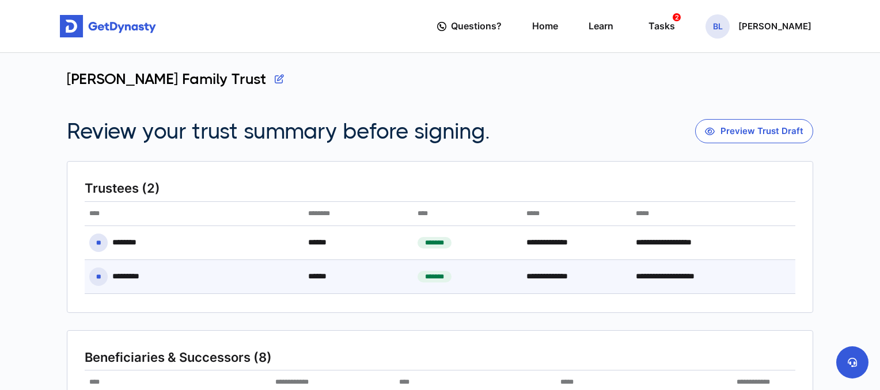 This screenshot has width=880, height=390. What do you see at coordinates (108, 26) in the screenshot?
I see `a: Get started for free with Dynasty Trust Company` at bounding box center [108, 26].